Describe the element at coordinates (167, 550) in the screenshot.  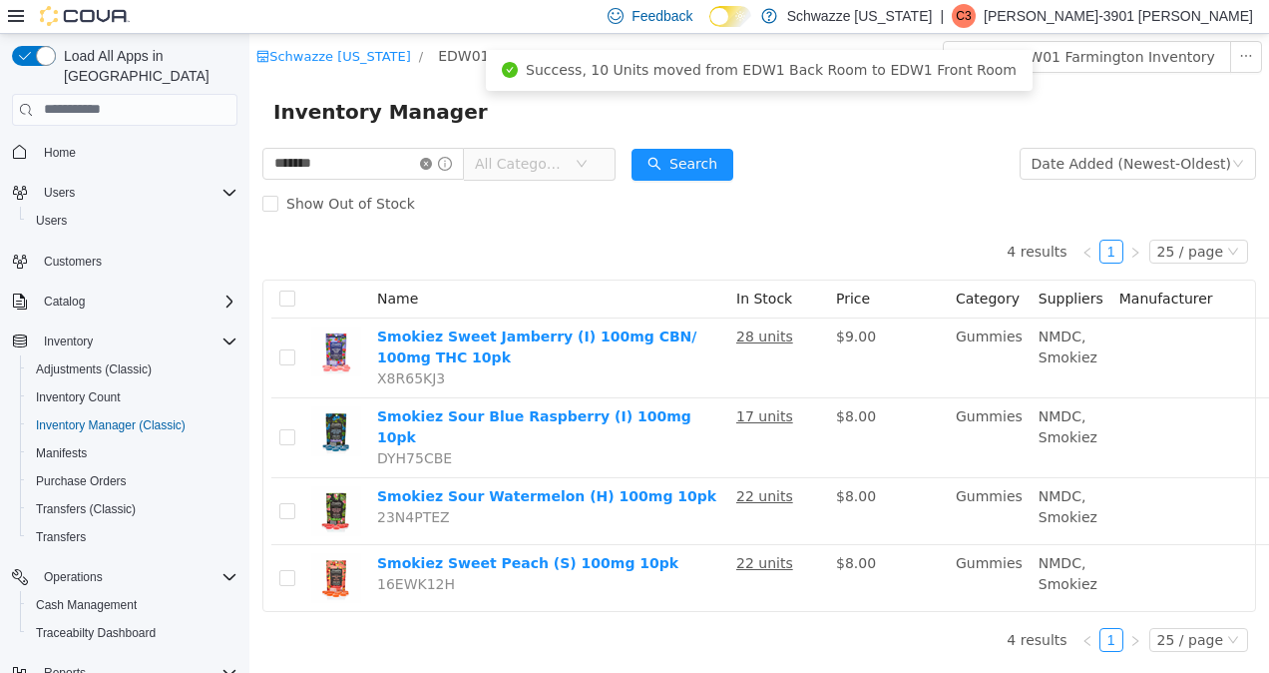
I see `span: 16EWK12H` at that location.